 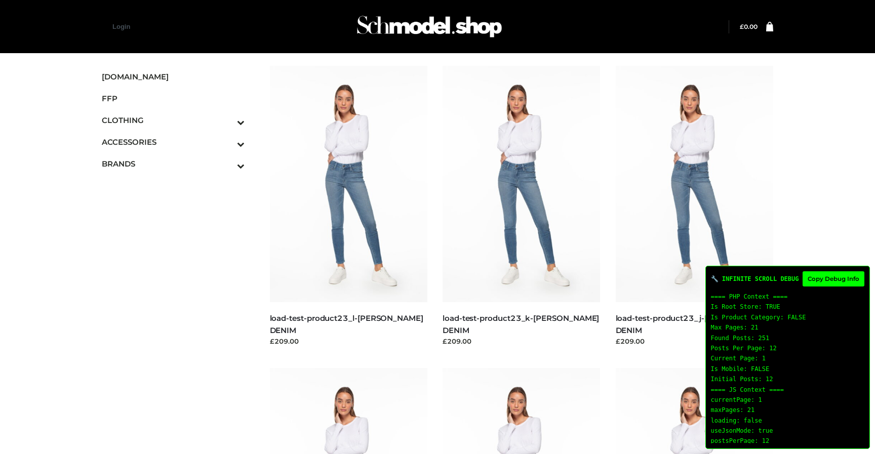 I want to click on span: CLOTHING, so click(x=173, y=120).